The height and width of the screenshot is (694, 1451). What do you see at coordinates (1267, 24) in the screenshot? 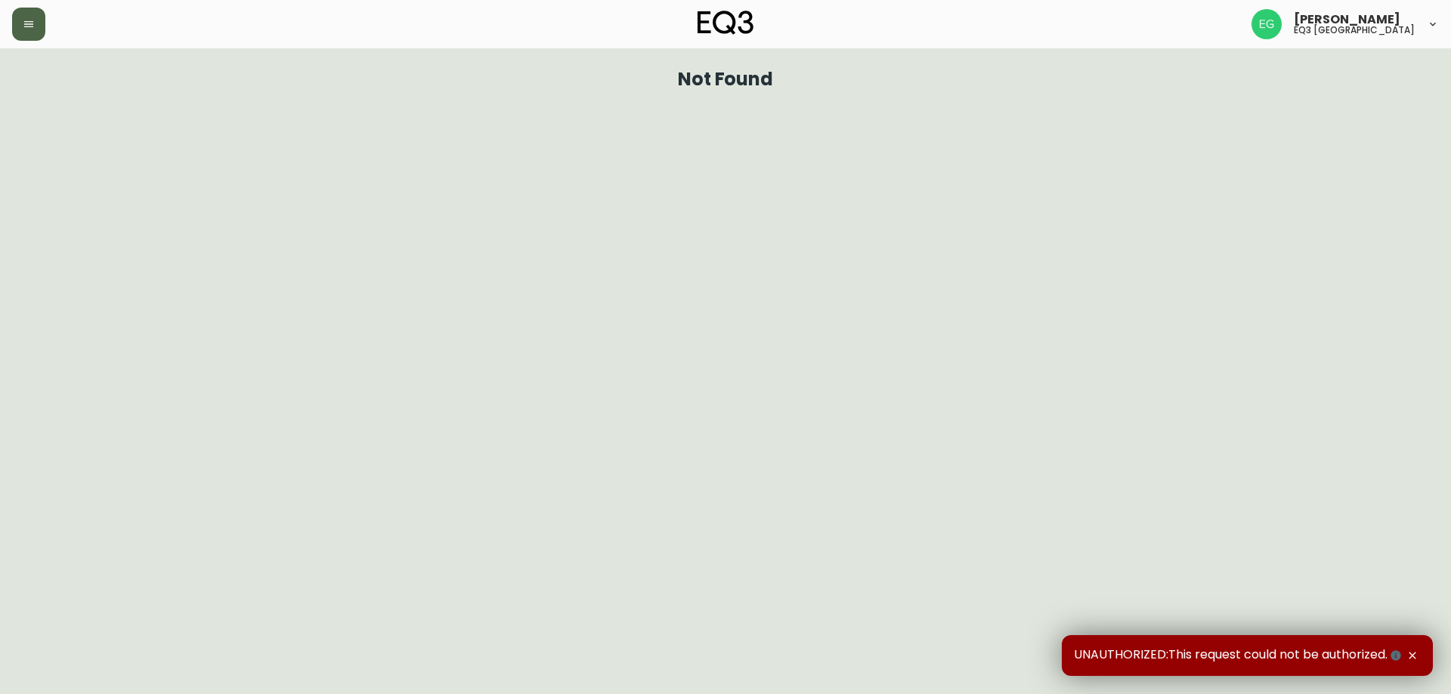
I see `img: db11c1629862fe82d63d0774b1b54d2b` at bounding box center [1267, 24].